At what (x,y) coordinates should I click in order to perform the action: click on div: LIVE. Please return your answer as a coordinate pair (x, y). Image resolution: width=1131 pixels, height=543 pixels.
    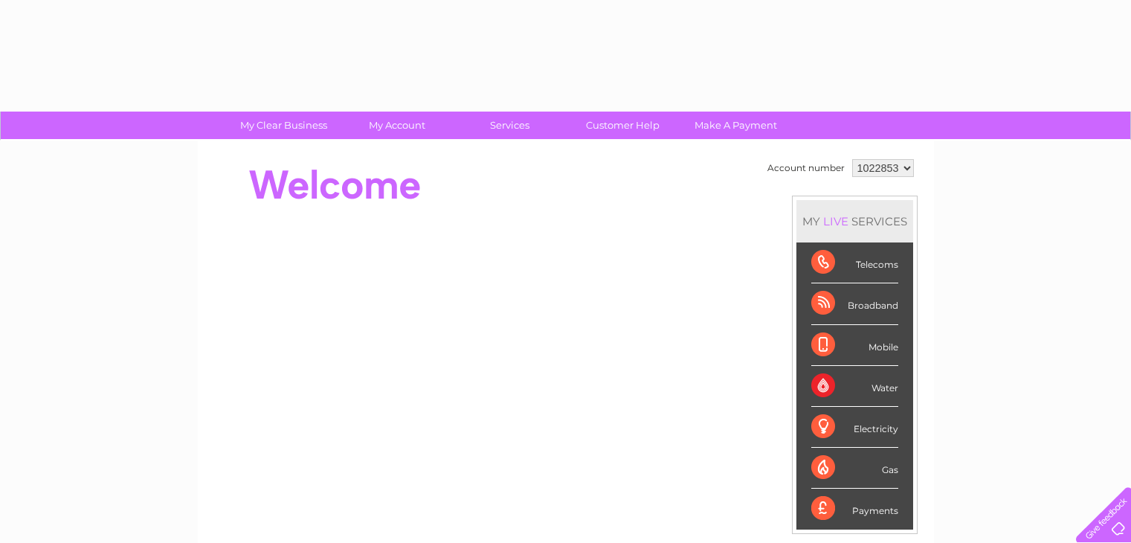
    Looking at the image, I should click on (836, 221).